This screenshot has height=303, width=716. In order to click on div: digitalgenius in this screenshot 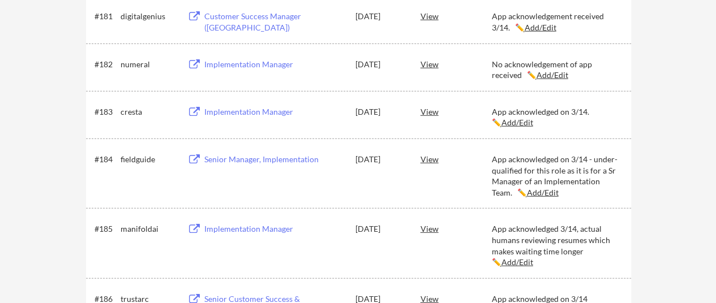, I will do `click(149, 16)`.